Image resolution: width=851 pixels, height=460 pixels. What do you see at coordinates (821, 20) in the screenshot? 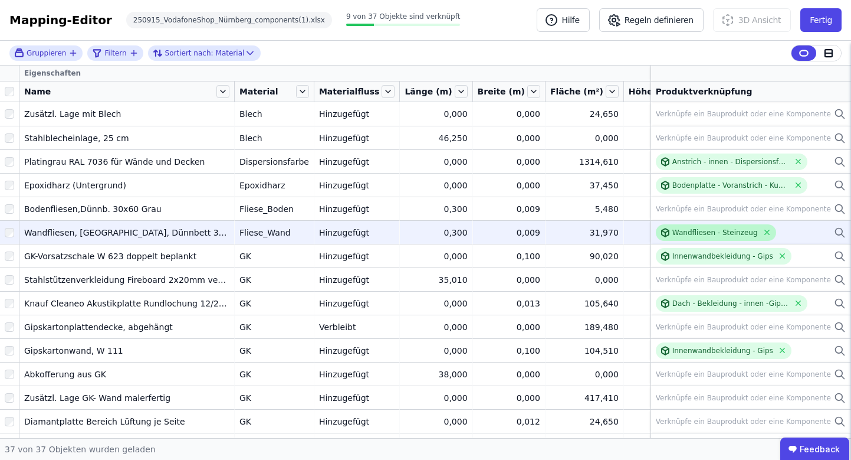
I see `button: Fertig` at bounding box center [821, 20].